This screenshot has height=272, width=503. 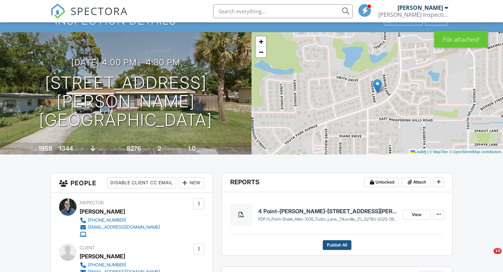 What do you see at coordinates (413, 15) in the screenshot?
I see `div: Lucas Inspection Services` at bounding box center [413, 15].